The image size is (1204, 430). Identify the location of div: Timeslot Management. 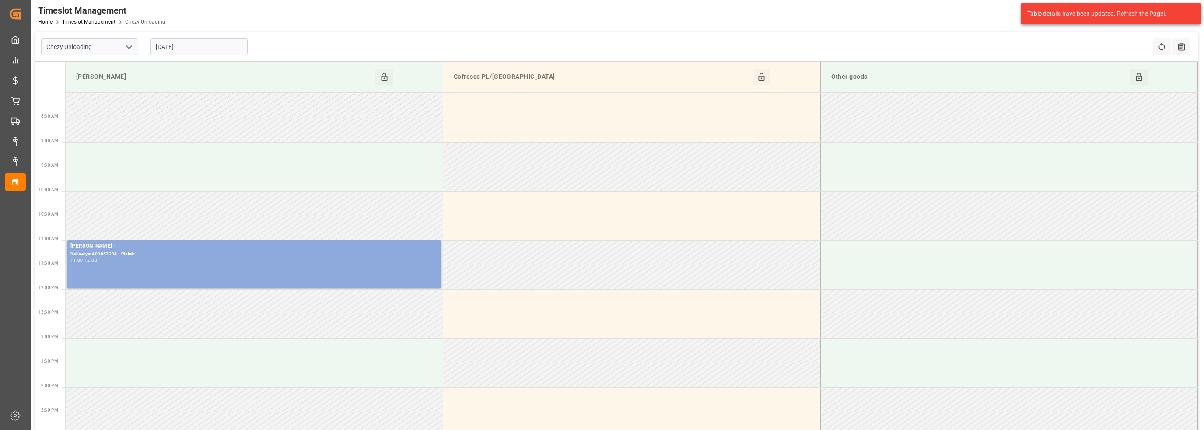
(102, 11).